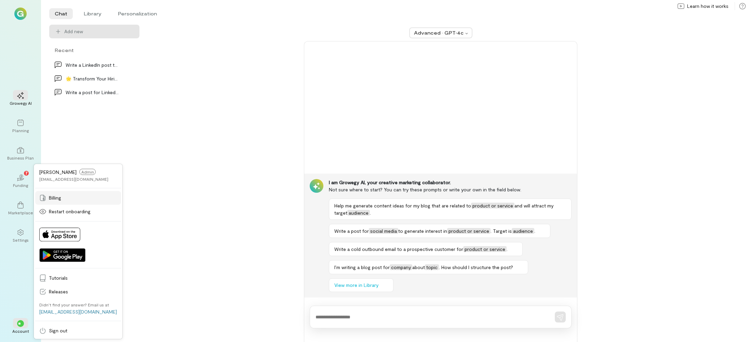  I want to click on div: Not sure where to start? You can try these prompts or write your own in the field below., so click(450, 189).